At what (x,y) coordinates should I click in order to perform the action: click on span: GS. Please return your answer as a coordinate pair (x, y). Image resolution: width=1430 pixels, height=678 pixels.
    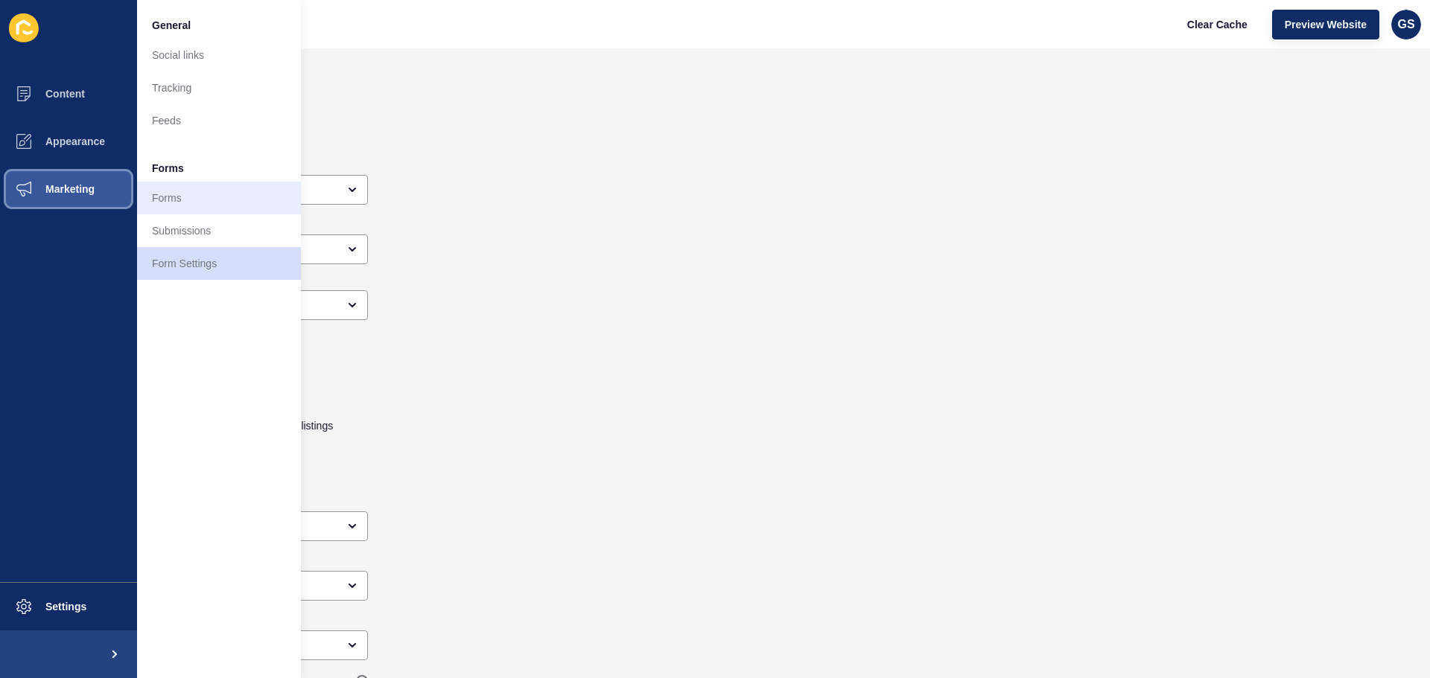
    Looking at the image, I should click on (1405, 25).